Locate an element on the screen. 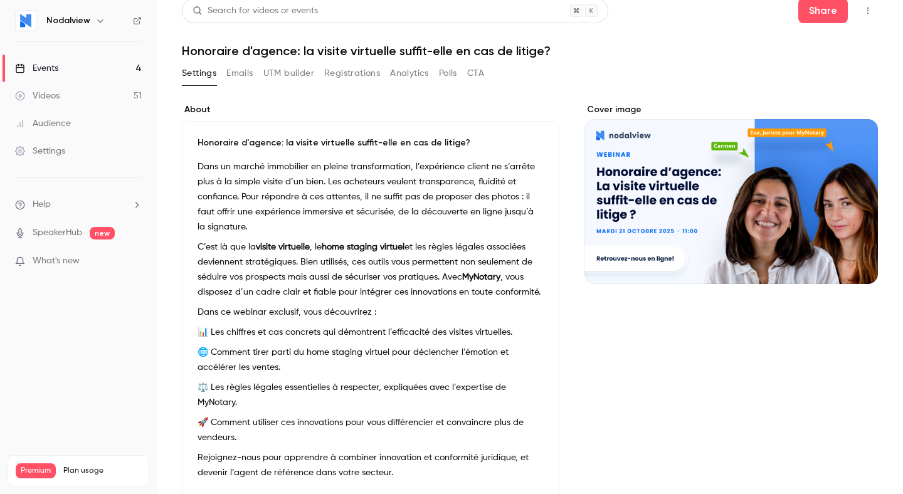  strong: visite virtuelle is located at coordinates (283, 247).